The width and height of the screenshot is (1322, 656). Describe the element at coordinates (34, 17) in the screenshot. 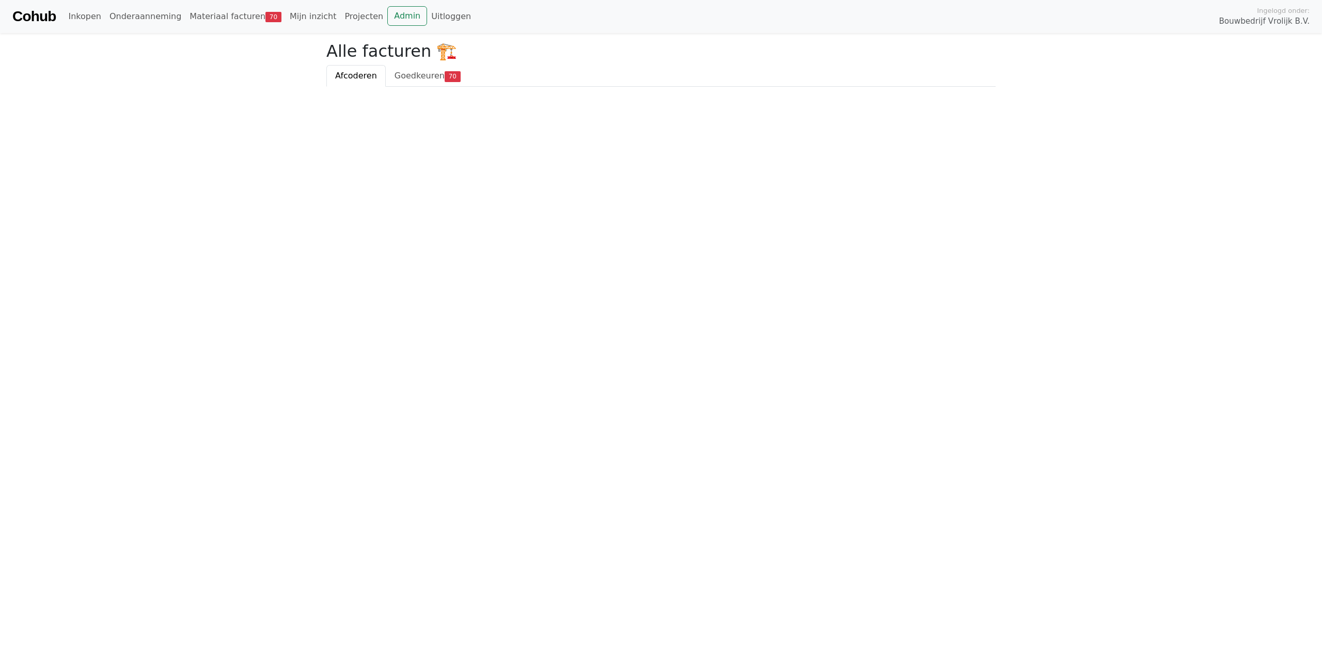

I see `a: Cohub` at that location.